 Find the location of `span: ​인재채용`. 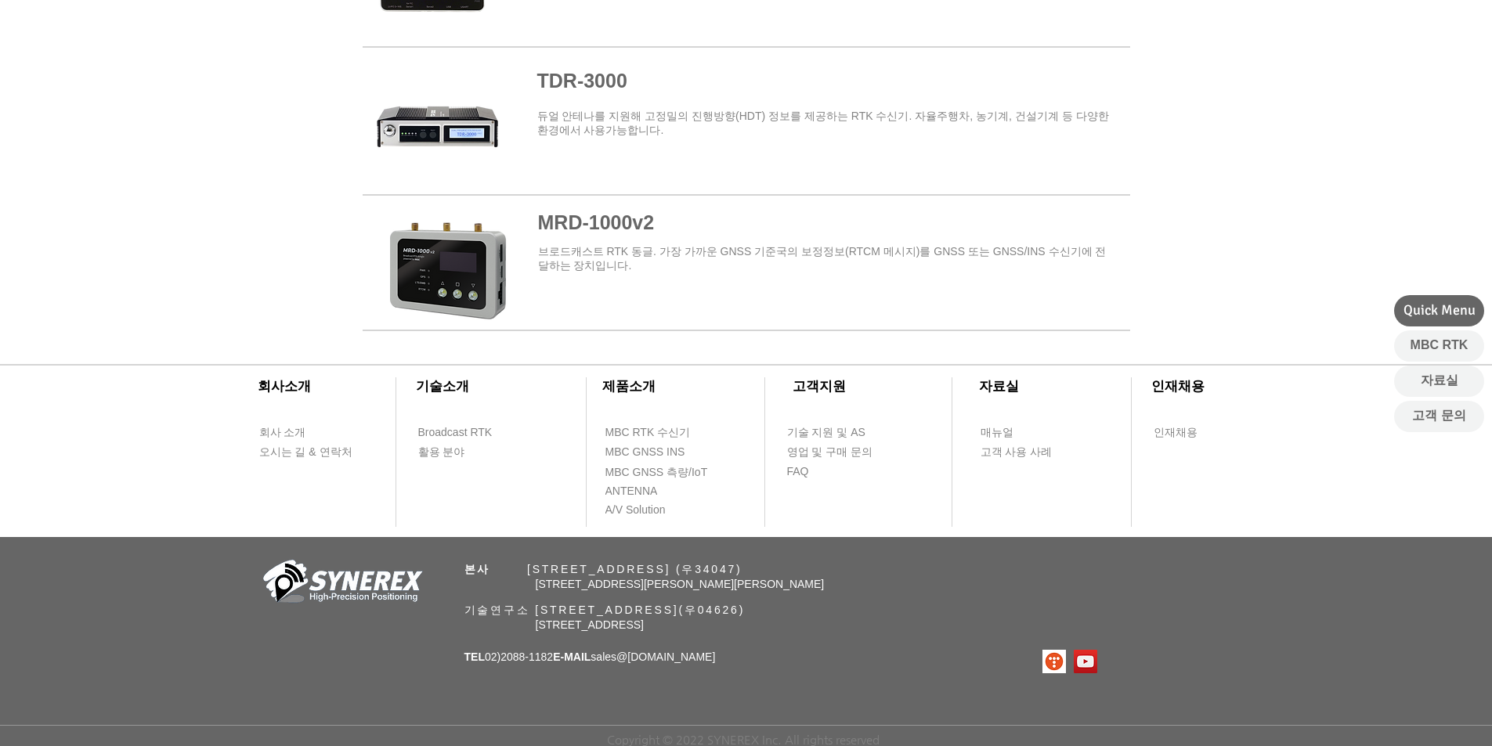

span: ​인재채용 is located at coordinates (1178, 386).